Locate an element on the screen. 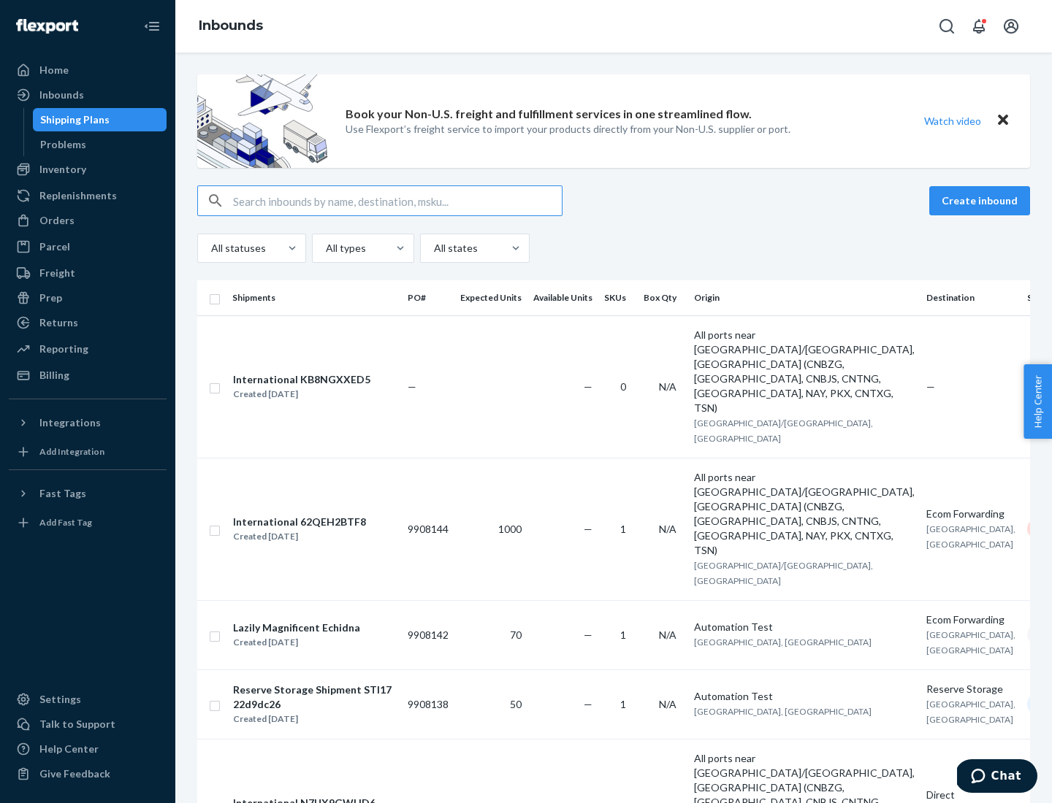  td: 9908144 is located at coordinates (428, 529).